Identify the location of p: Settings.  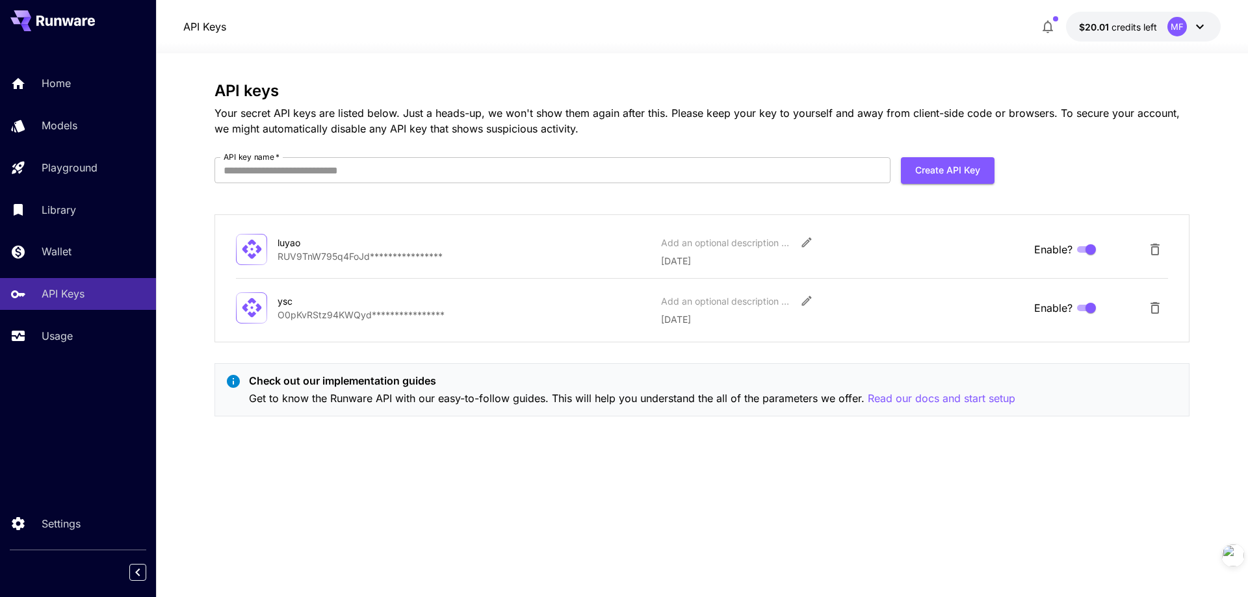
(61, 524).